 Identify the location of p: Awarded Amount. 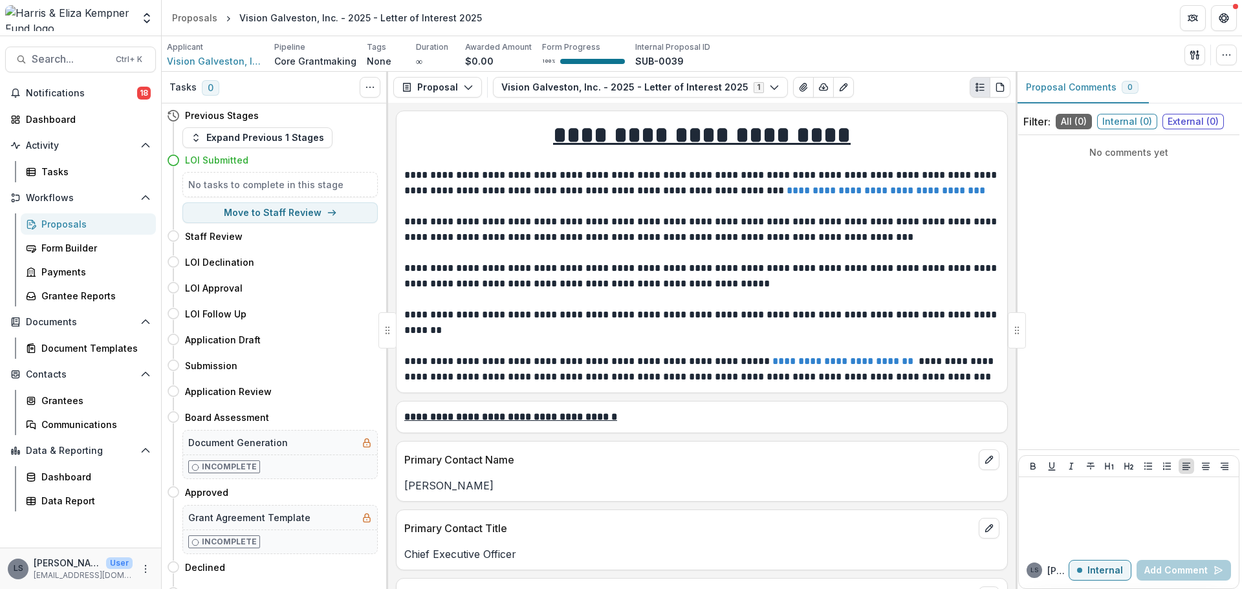
(498, 47).